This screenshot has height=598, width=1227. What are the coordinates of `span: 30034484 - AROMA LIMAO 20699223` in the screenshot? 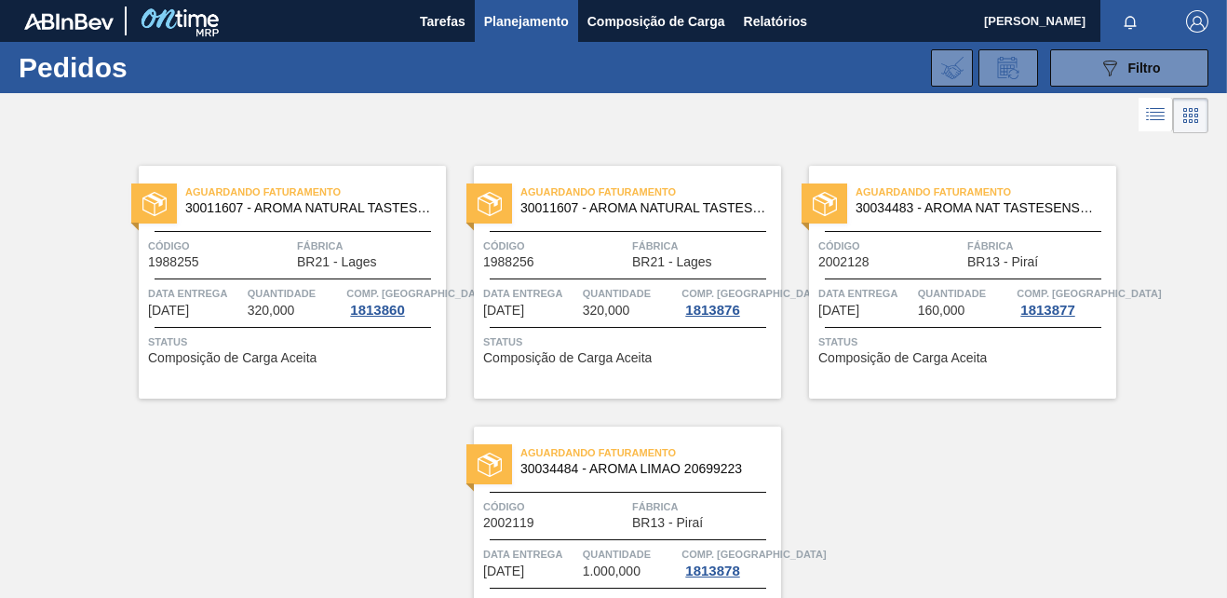 It's located at (643, 468).